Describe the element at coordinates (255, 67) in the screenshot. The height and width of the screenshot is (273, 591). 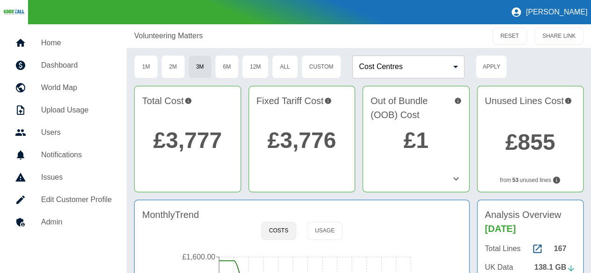
I see `button: 12M` at that location.